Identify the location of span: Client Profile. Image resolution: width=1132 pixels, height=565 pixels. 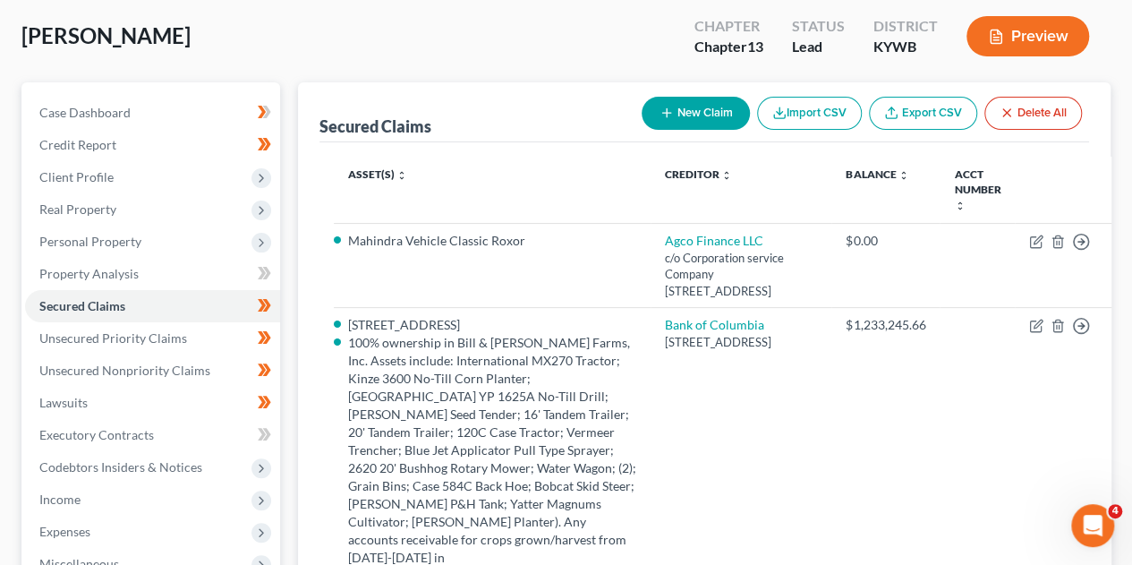
(76, 176).